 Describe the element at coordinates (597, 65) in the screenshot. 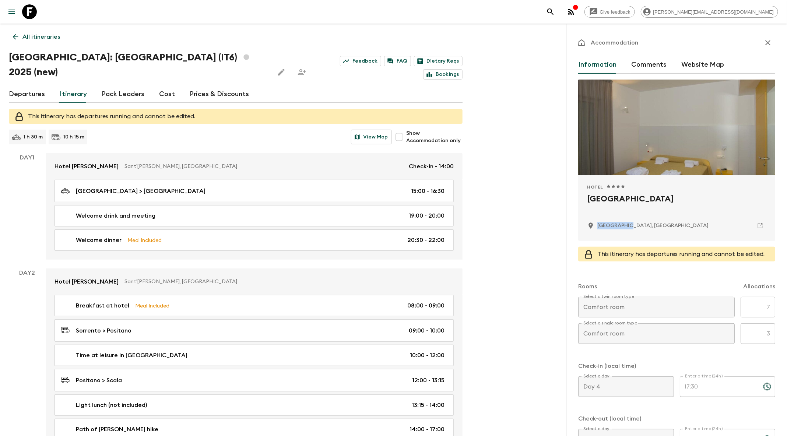

I see `button: Information` at that location.